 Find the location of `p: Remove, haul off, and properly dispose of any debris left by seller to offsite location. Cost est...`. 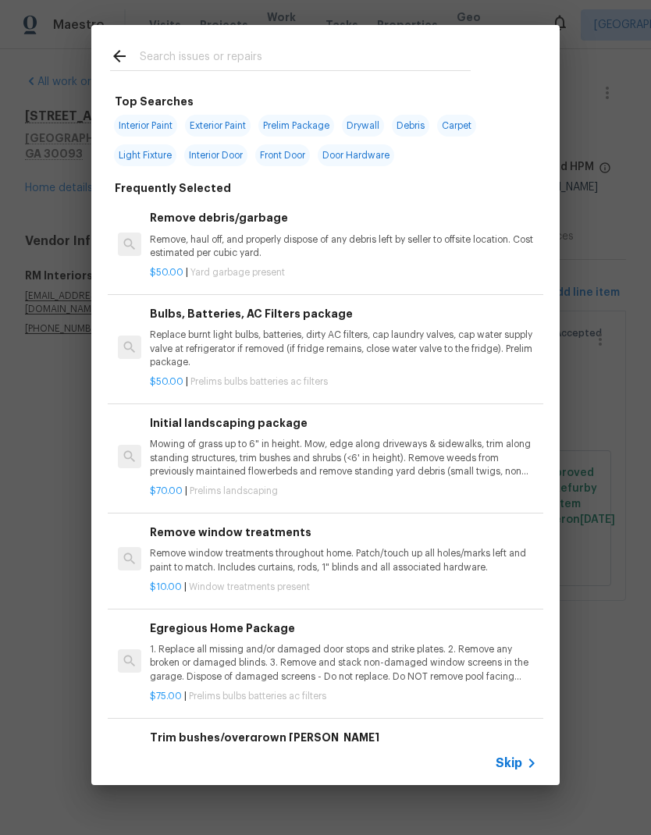

p: Remove, haul off, and properly dispose of any debris left by seller to offsite location. Cost est... is located at coordinates (343, 247).